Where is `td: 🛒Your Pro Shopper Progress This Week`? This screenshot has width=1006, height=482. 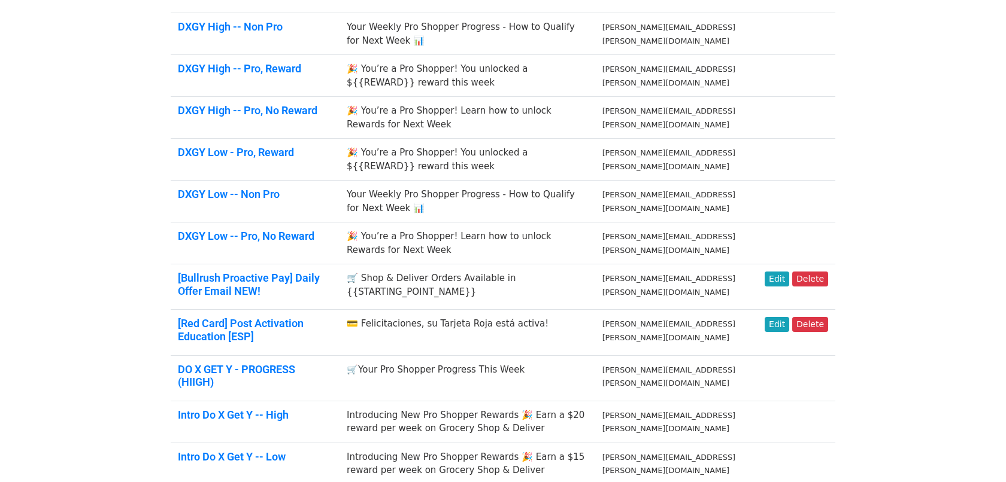 td: 🛒Your Pro Shopper Progress This Week is located at coordinates (467, 378).